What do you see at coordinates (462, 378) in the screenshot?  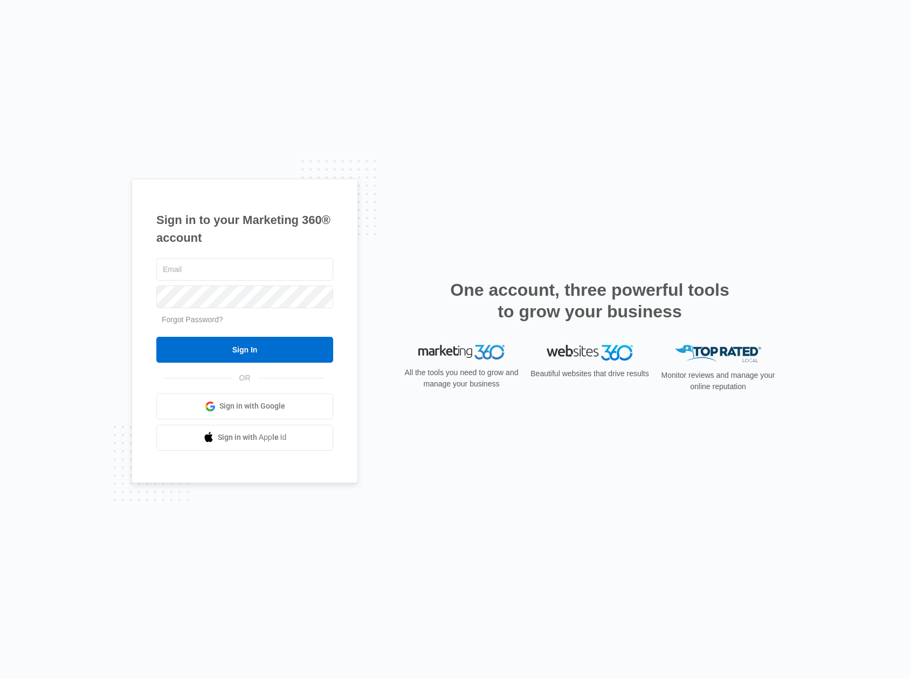 I see `p: All the tools you need to grow and manage your business` at bounding box center [462, 378].